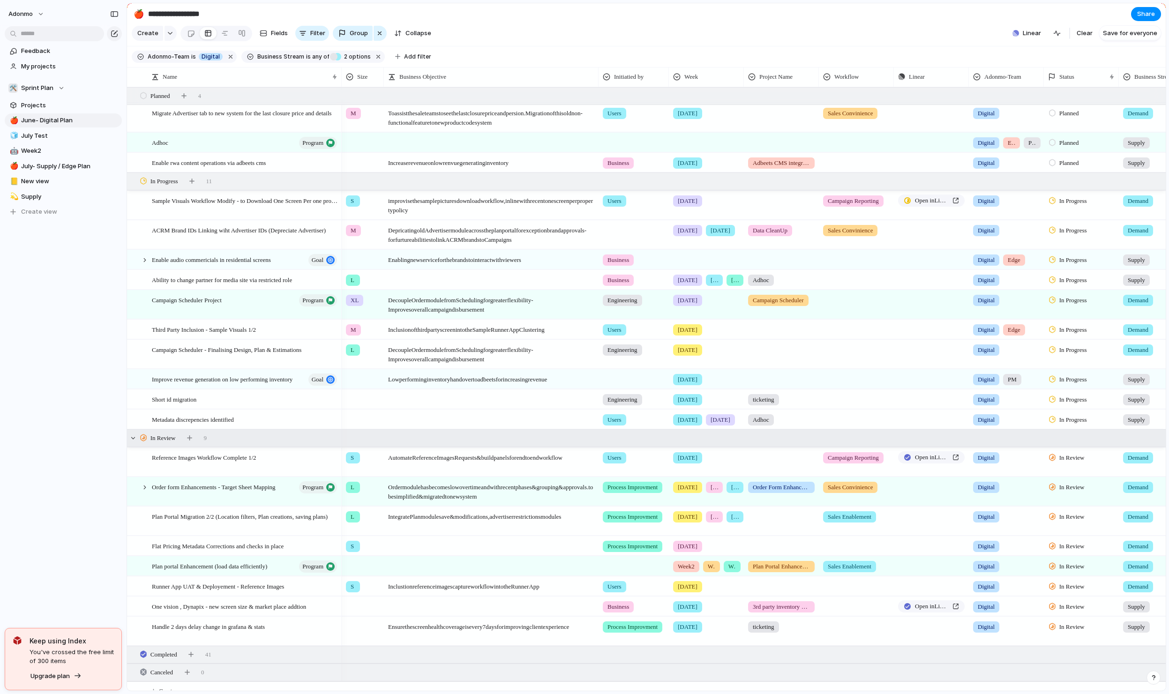 This screenshot has height=694, width=1169. What do you see at coordinates (781, 567) in the screenshot?
I see `span: Plan Portal Enhancement` at bounding box center [781, 567].